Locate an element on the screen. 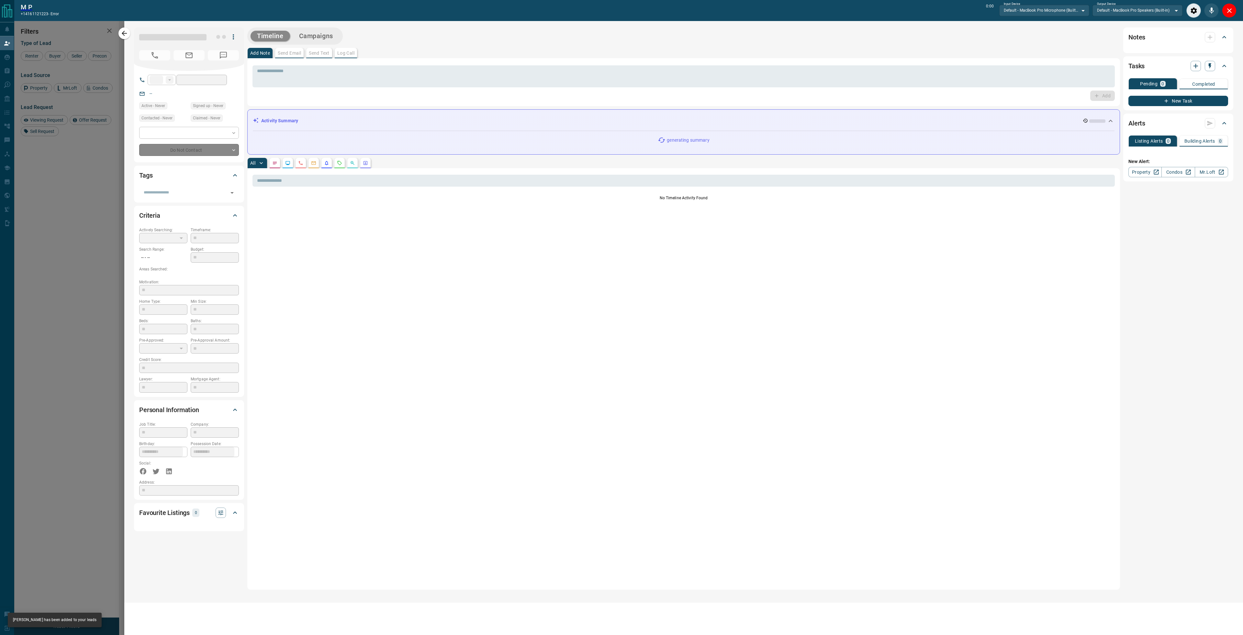  div: Close is located at coordinates (1229, 10).